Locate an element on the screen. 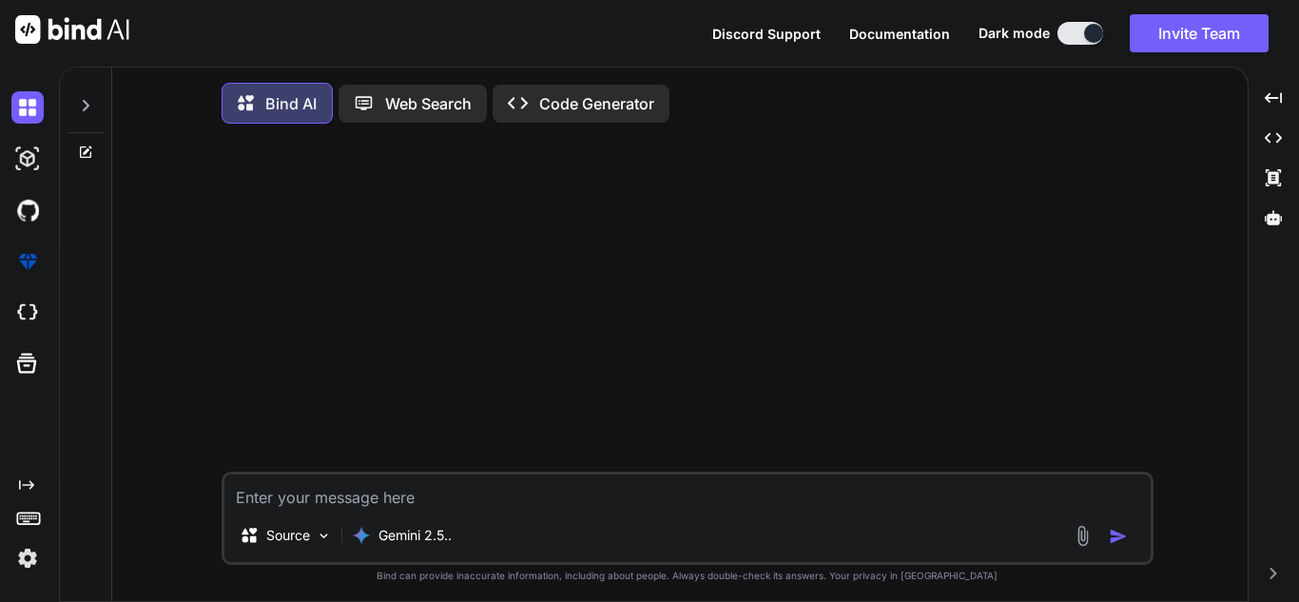 Image resolution: width=1299 pixels, height=602 pixels. img: attachment is located at coordinates (1082, 535).